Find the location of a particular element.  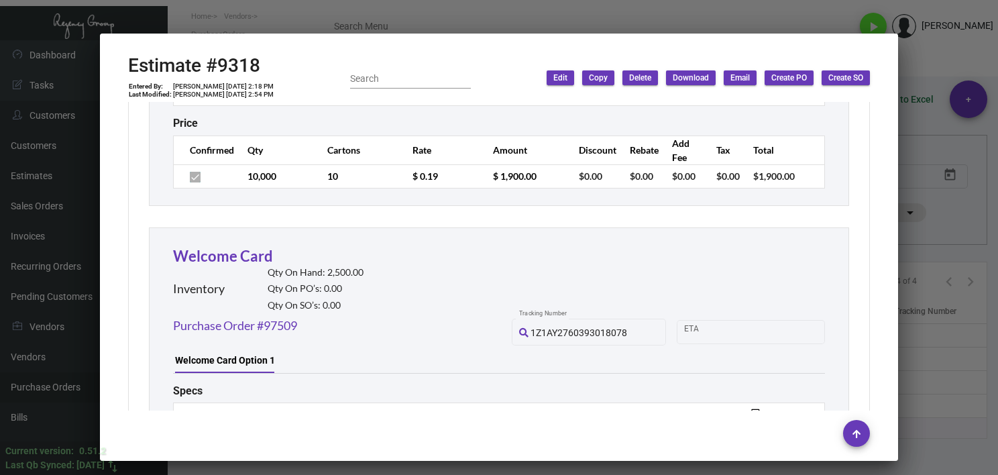

th: Rebate is located at coordinates (637, 150).